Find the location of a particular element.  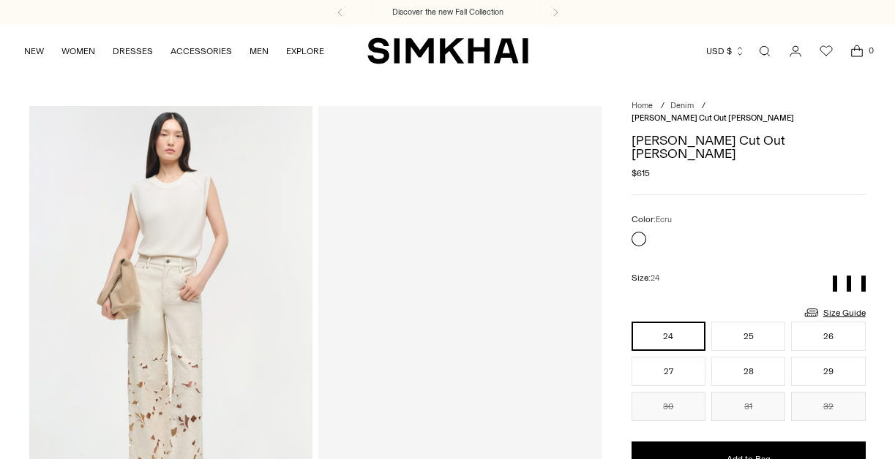

a: Discover the new Fall Collection is located at coordinates (448, 12).